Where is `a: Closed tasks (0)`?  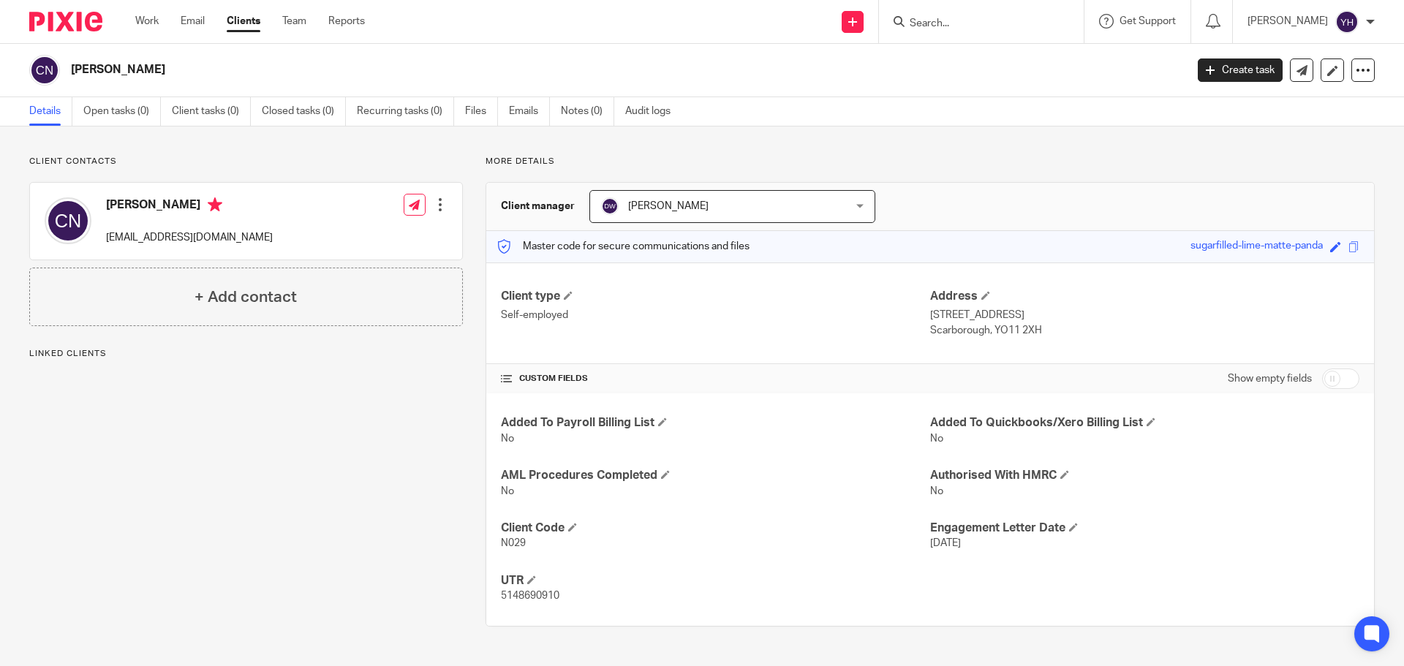 a: Closed tasks (0) is located at coordinates (303, 111).